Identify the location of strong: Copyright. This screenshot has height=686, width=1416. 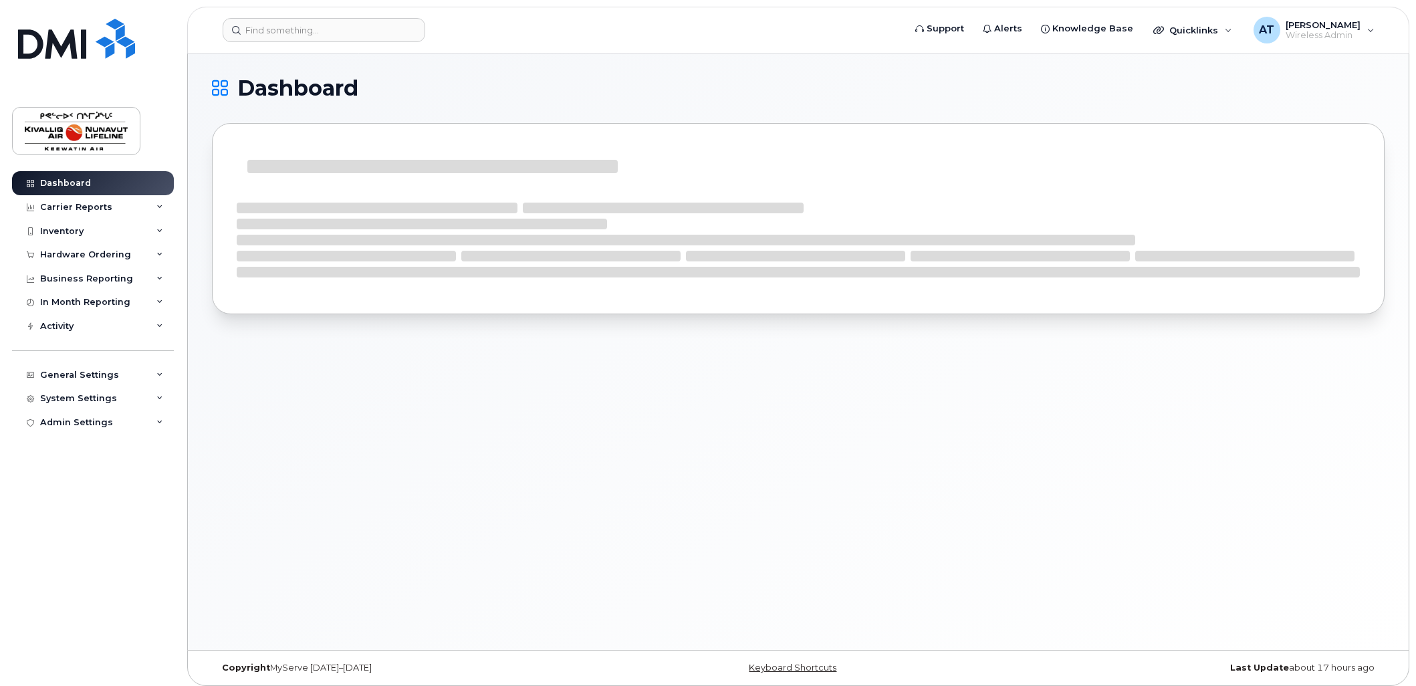
(246, 667).